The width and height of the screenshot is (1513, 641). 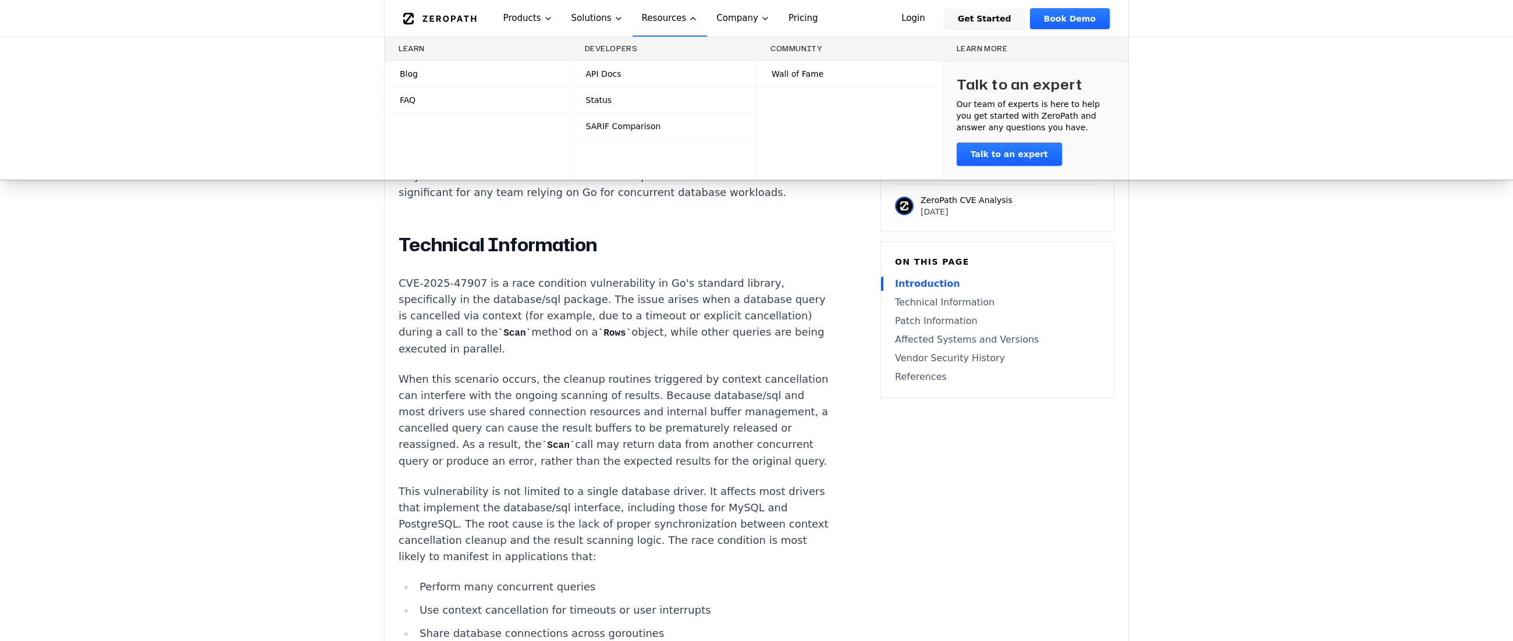 What do you see at coordinates (1036, 116) in the screenshot?
I see `p: Our team of experts is here to help you get started with ZeroPath and answer any questions you have.` at bounding box center [1036, 116].